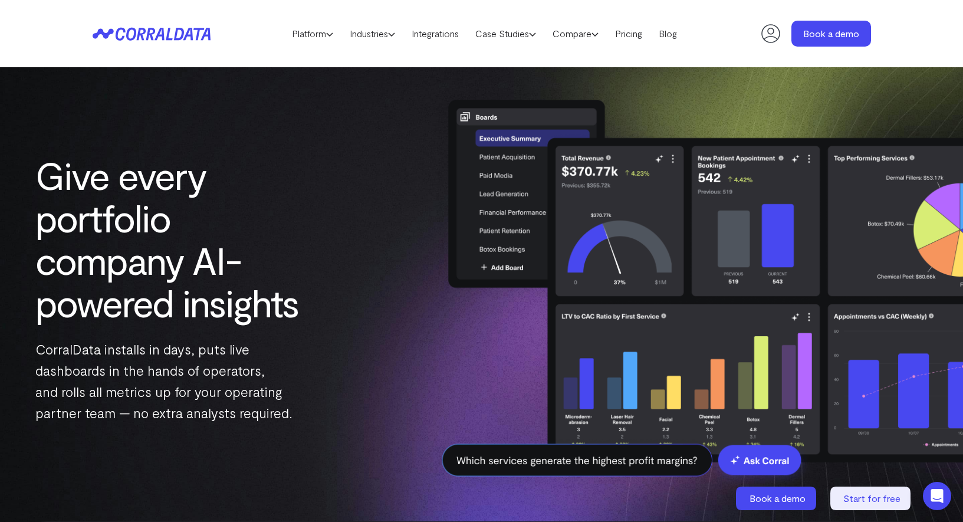 This screenshot has height=522, width=963. What do you see at coordinates (506, 34) in the screenshot?
I see `a: Case Studies` at bounding box center [506, 34].